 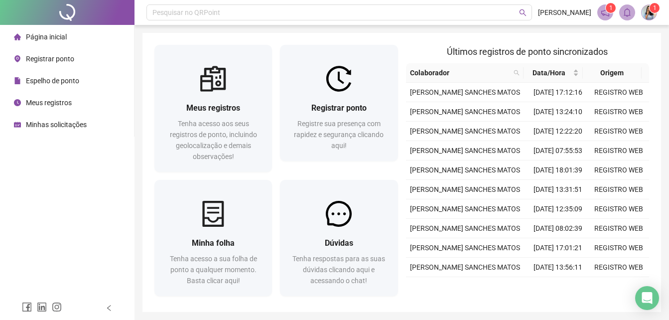 What do you see at coordinates (649, 12) in the screenshot?
I see `img: 88055` at bounding box center [649, 12].